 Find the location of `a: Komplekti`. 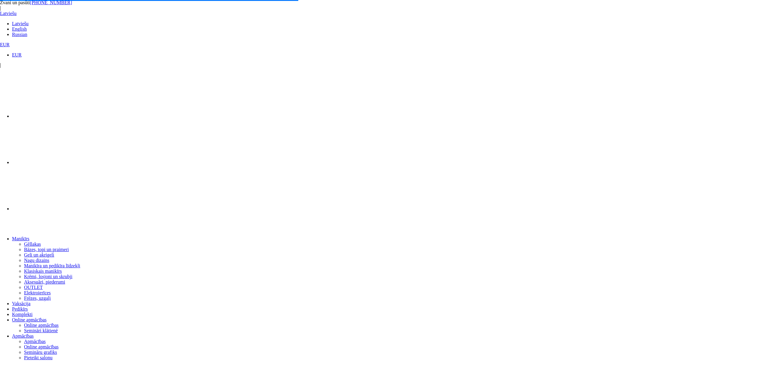

a: Komplekti is located at coordinates (22, 314).